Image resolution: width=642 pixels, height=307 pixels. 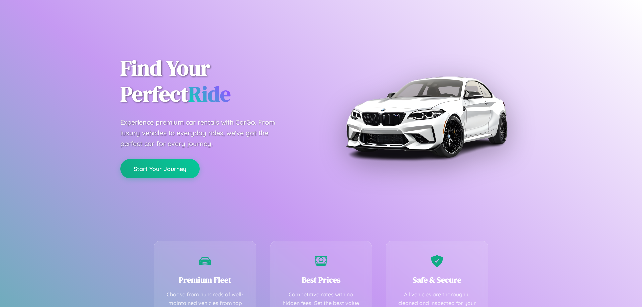 I want to click on h1: Find Your Perfect, so click(x=216, y=81).